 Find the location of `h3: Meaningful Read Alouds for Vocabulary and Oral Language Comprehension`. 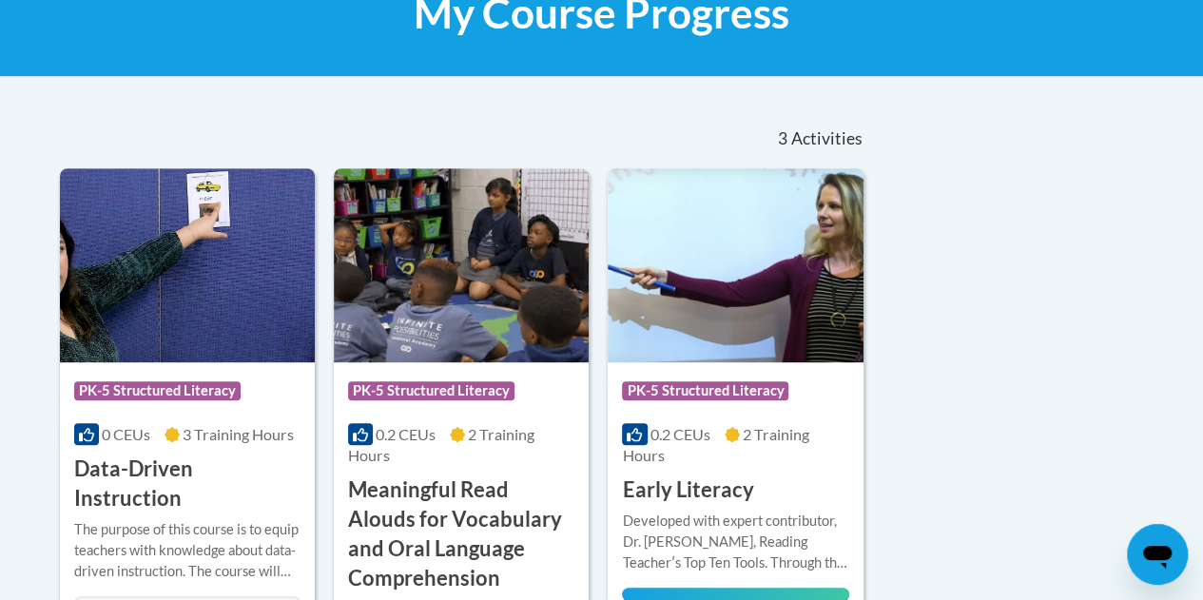

h3: Meaningful Read Alouds for Vocabulary and Oral Language Comprehension is located at coordinates (461, 533).